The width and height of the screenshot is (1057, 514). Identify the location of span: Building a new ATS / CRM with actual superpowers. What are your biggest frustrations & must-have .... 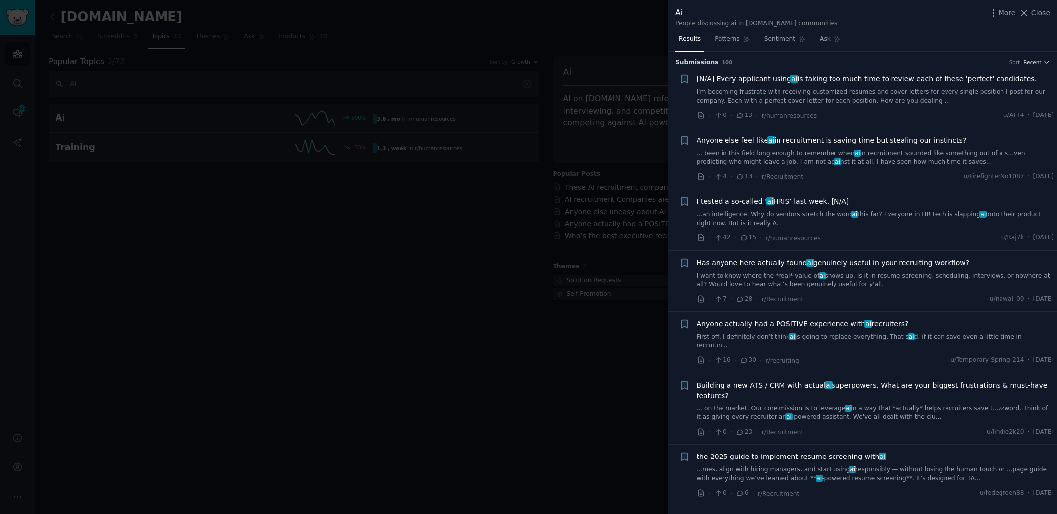
(875, 391).